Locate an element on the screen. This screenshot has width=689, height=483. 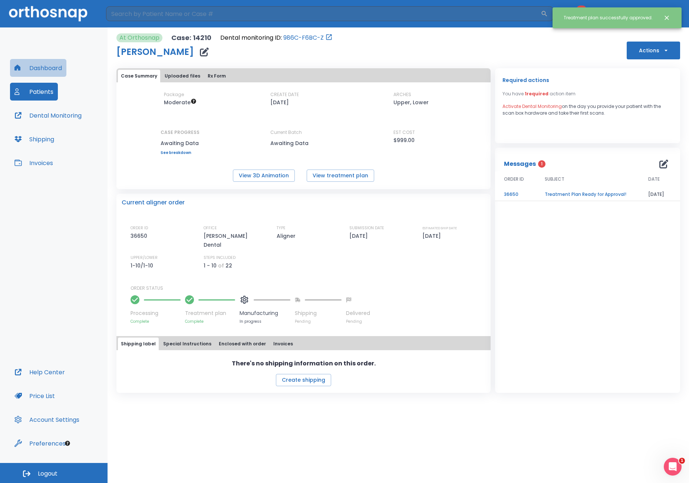
a: Invoices is located at coordinates (34, 163).